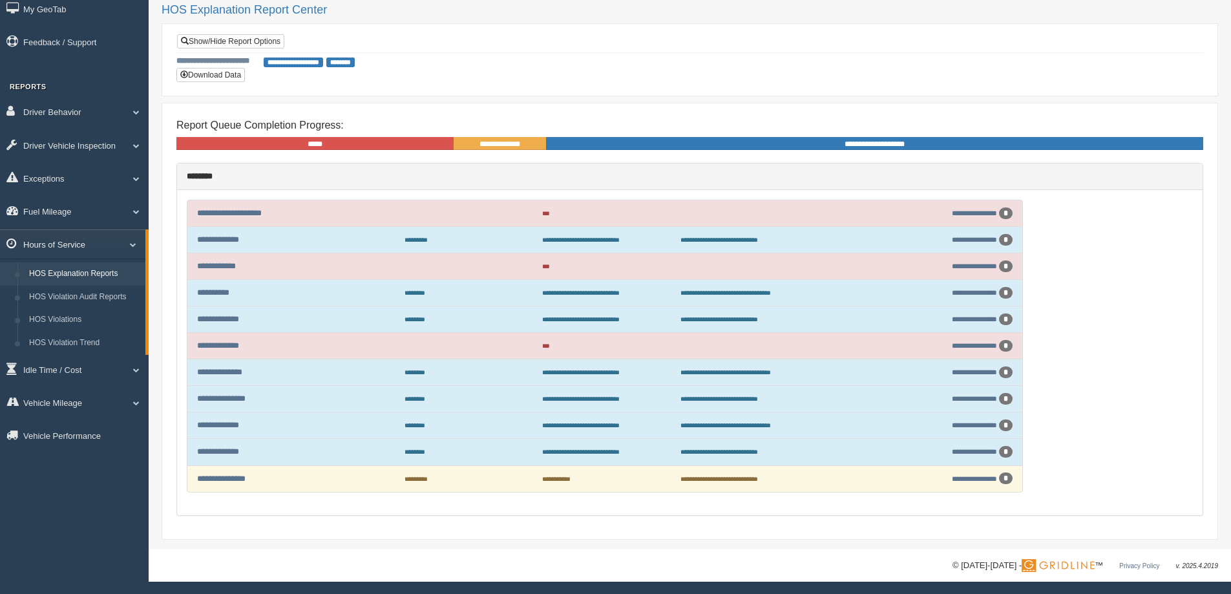 Image resolution: width=1231 pixels, height=594 pixels. Describe the element at coordinates (84, 297) in the screenshot. I see `a: HOS Violation Audit Reports` at that location.